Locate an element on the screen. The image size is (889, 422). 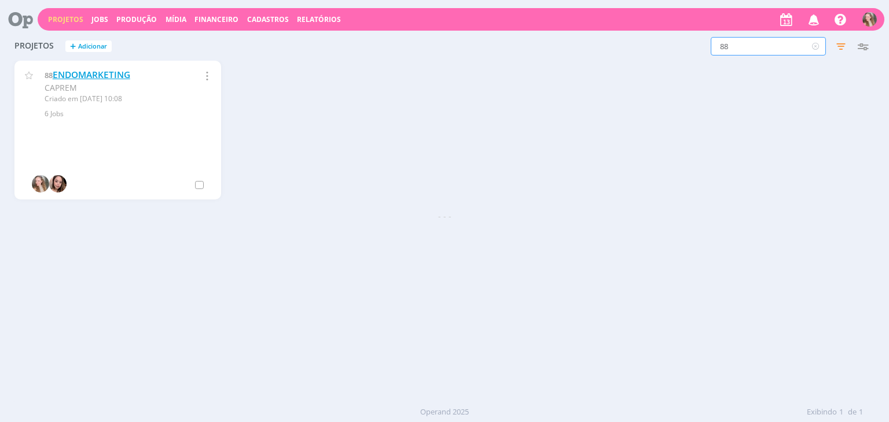
button: G is located at coordinates (869, 19).